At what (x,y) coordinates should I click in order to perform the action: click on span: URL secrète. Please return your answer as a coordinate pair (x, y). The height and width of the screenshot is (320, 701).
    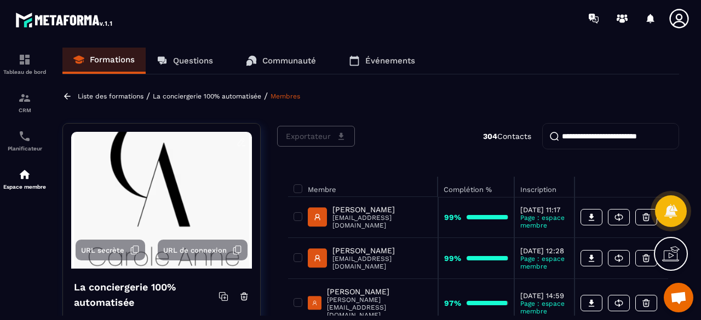
    Looking at the image, I should click on (102, 250).